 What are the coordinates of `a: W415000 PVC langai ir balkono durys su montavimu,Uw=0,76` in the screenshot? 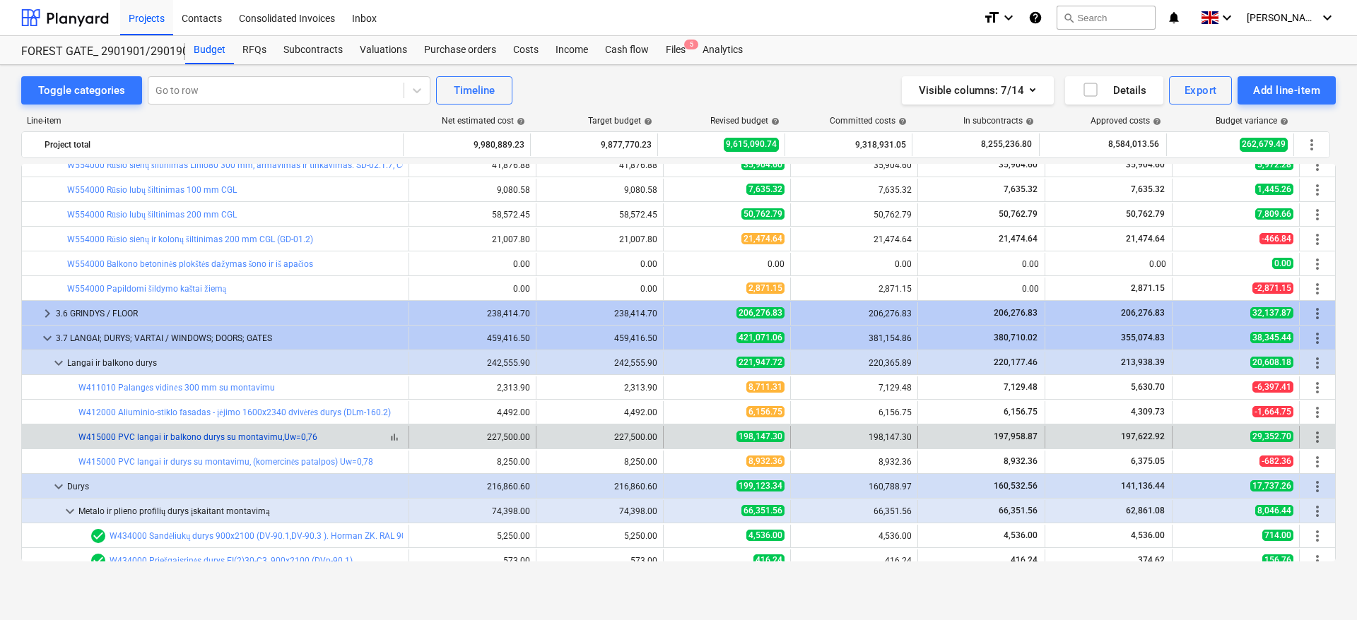 It's located at (198, 437).